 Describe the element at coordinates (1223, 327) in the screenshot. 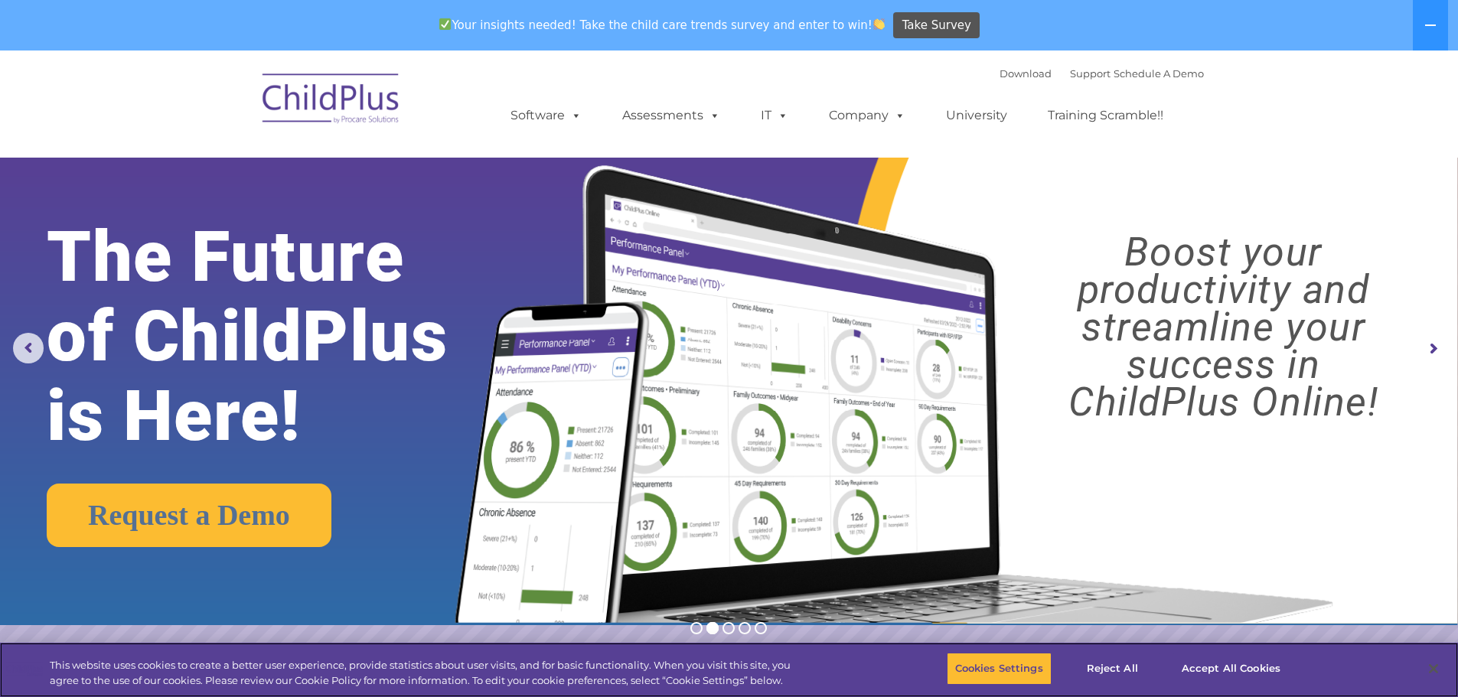

I see `rs-layer: Boost your productivity and streamline your success in ChildPlus Online!` at that location.